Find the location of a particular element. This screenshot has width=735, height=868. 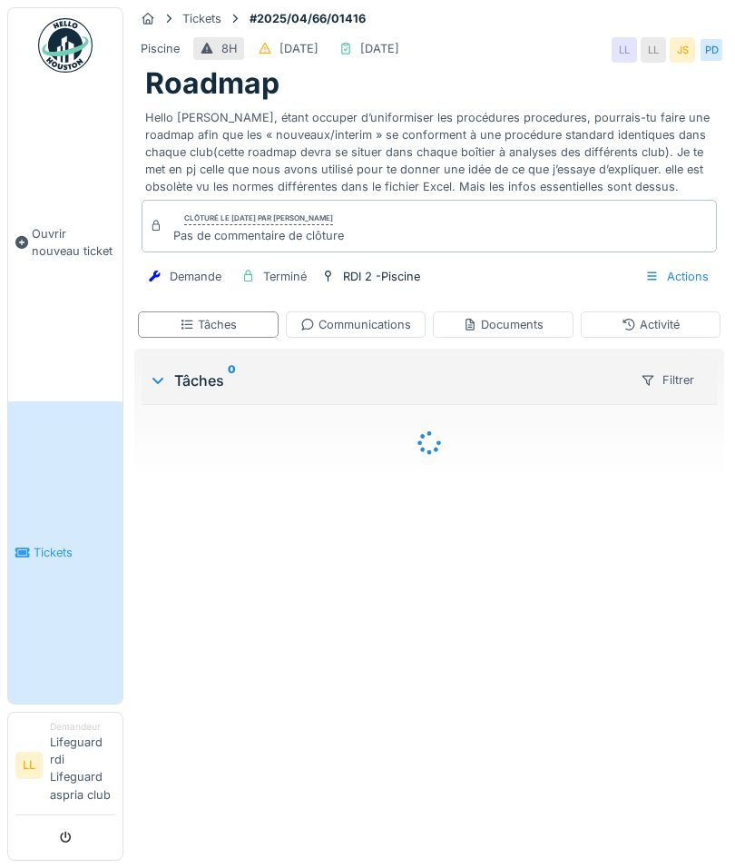

div: 8H is located at coordinates (230, 48).